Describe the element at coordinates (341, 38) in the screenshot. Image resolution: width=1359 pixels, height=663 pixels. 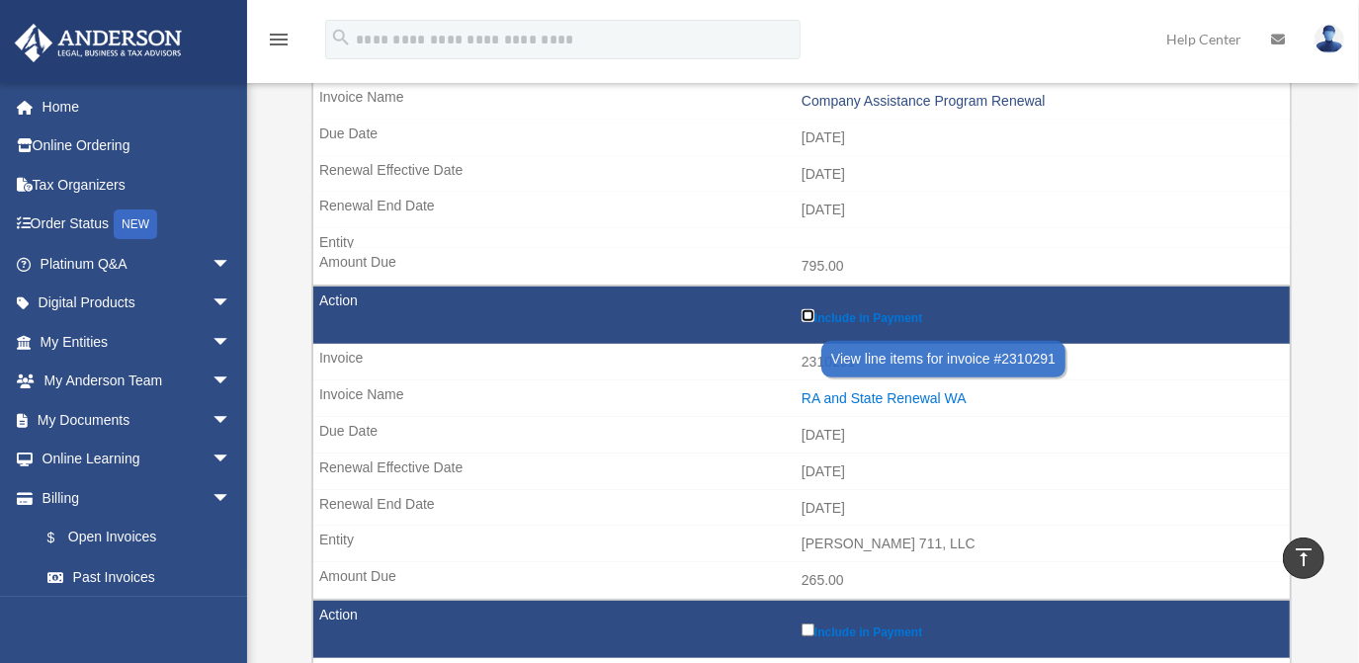
I see `i: search` at that location.